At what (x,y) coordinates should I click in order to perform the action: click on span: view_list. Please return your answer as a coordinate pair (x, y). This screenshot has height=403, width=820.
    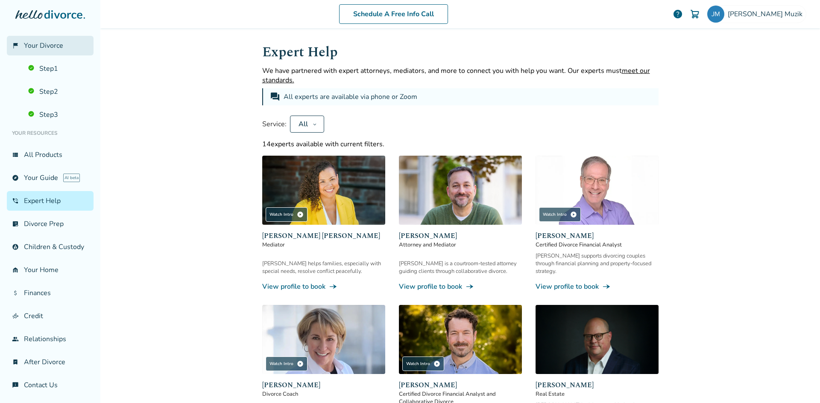
    Looking at the image, I should click on (15, 155).